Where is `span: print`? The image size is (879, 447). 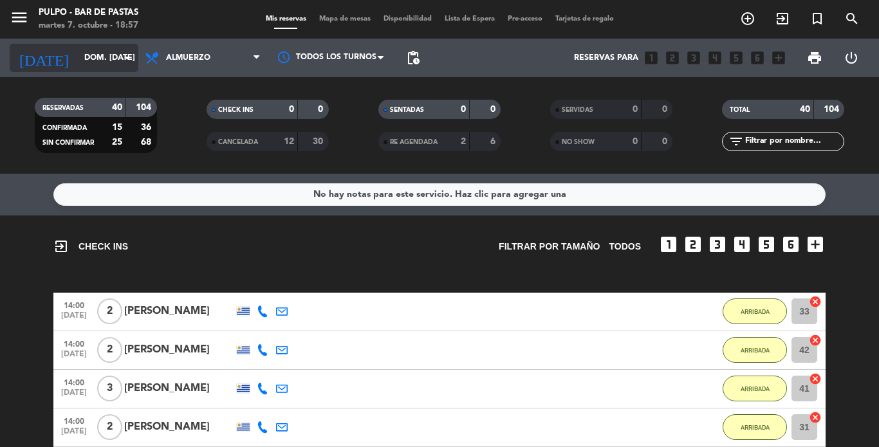 span: print is located at coordinates (815, 58).